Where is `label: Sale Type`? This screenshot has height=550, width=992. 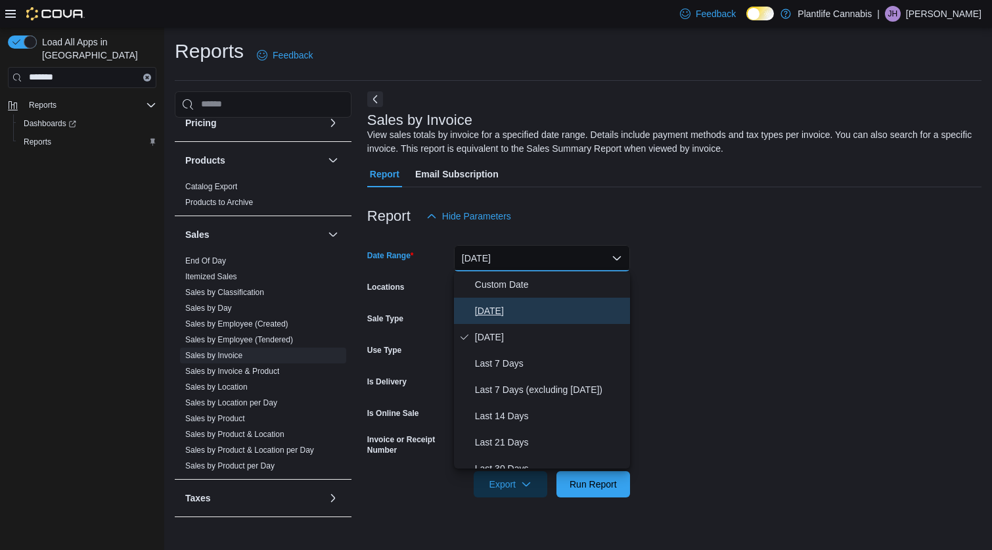 label: Sale Type is located at coordinates (385, 319).